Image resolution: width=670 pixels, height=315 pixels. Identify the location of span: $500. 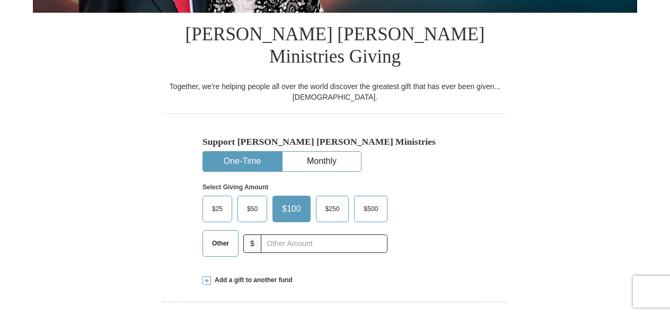
(371, 209).